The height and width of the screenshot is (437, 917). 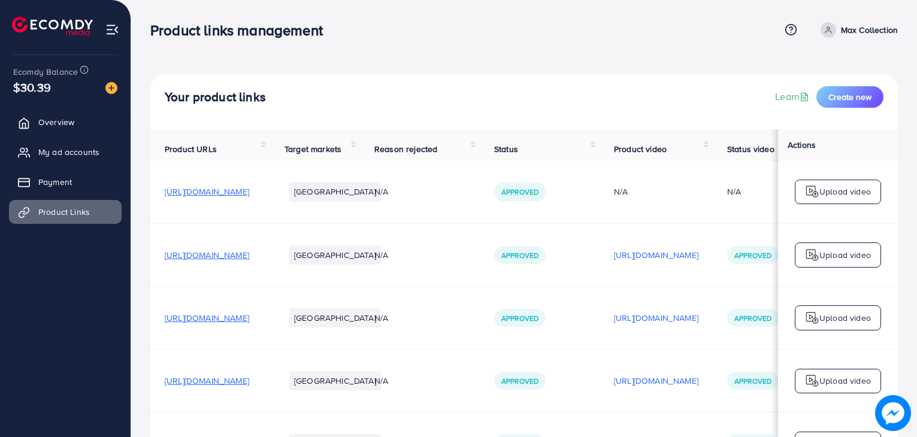 I want to click on span: Product video, so click(x=640, y=149).